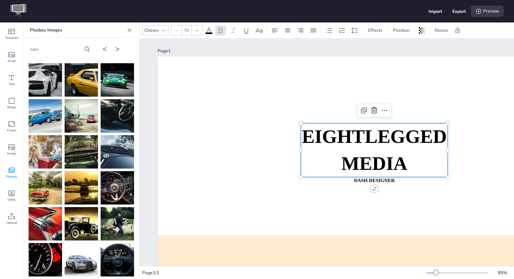 The image size is (514, 279). I want to click on img: steering-wheel-7417390_150.jpg, so click(117, 116).